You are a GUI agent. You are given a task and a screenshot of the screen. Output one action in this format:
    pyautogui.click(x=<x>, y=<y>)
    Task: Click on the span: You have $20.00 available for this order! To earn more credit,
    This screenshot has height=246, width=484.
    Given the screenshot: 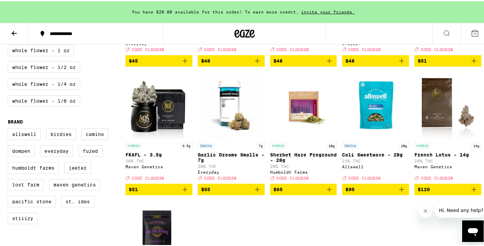 What is the action you would take?
    pyautogui.click(x=215, y=10)
    